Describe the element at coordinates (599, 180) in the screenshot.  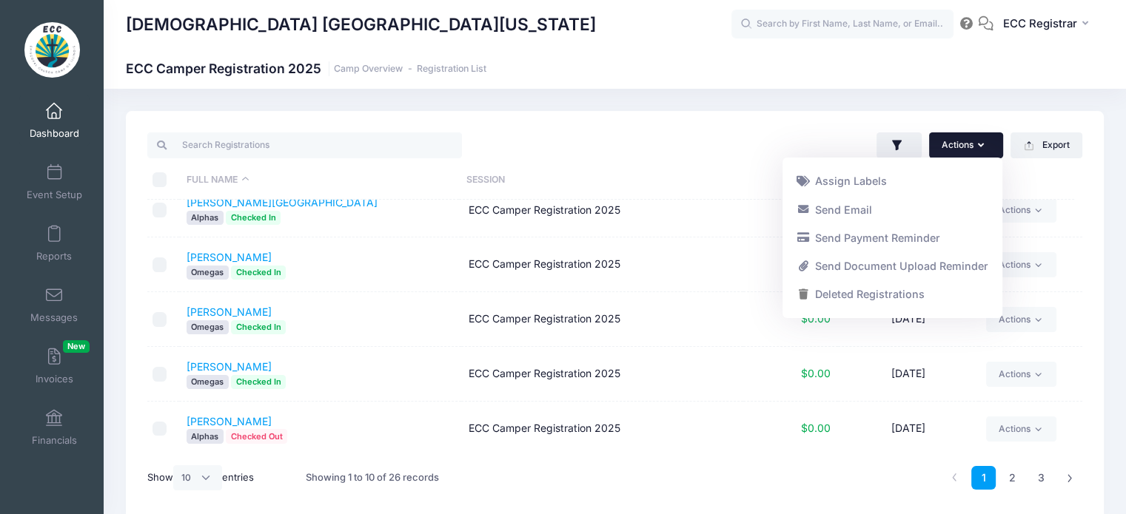
I see `th: Session: activate to sort column ascending` at that location.